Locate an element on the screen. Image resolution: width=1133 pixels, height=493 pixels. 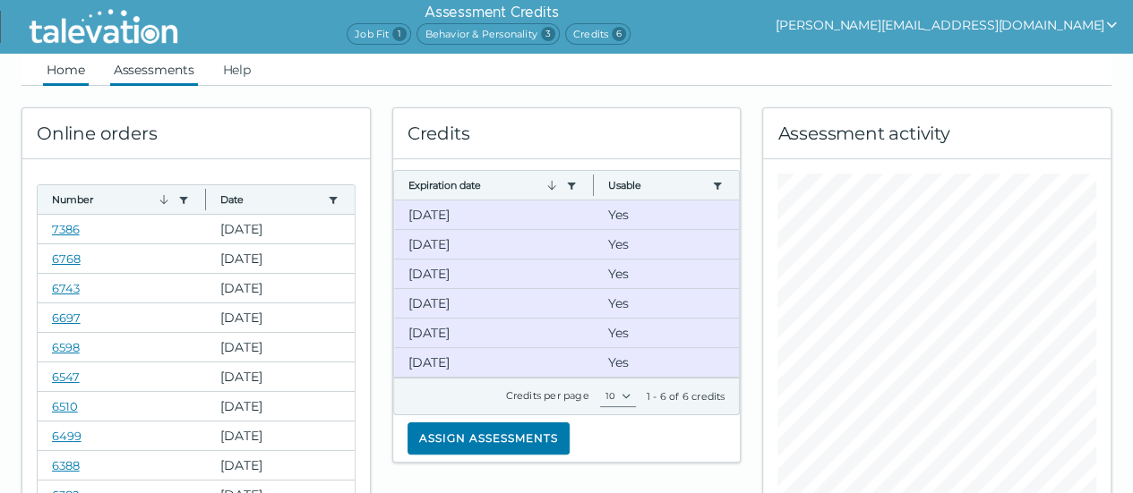
a: 6388 is located at coordinates (65, 466).